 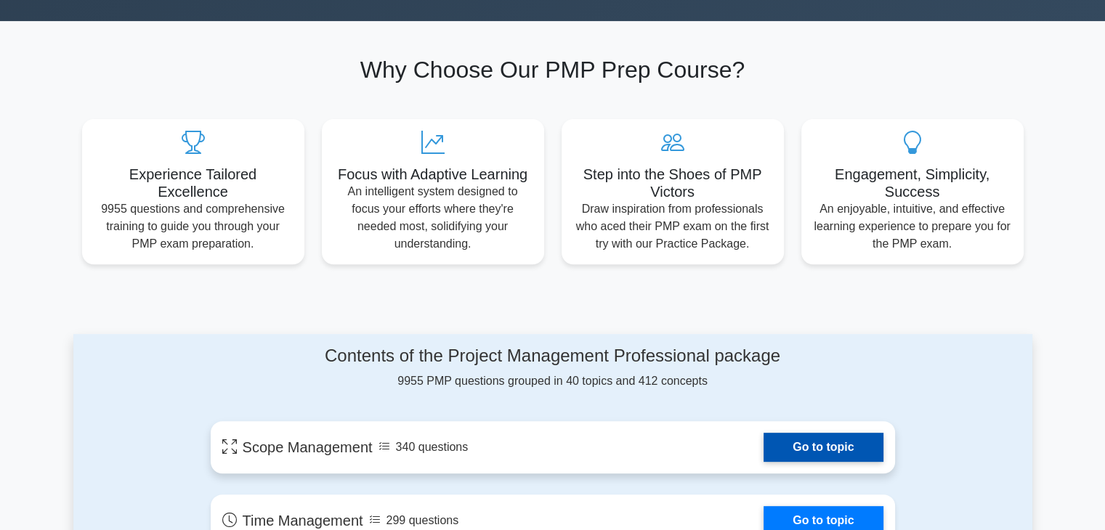 What do you see at coordinates (673, 183) in the screenshot?
I see `h5: Step into the Shoes of PMP Victors` at bounding box center [673, 183].